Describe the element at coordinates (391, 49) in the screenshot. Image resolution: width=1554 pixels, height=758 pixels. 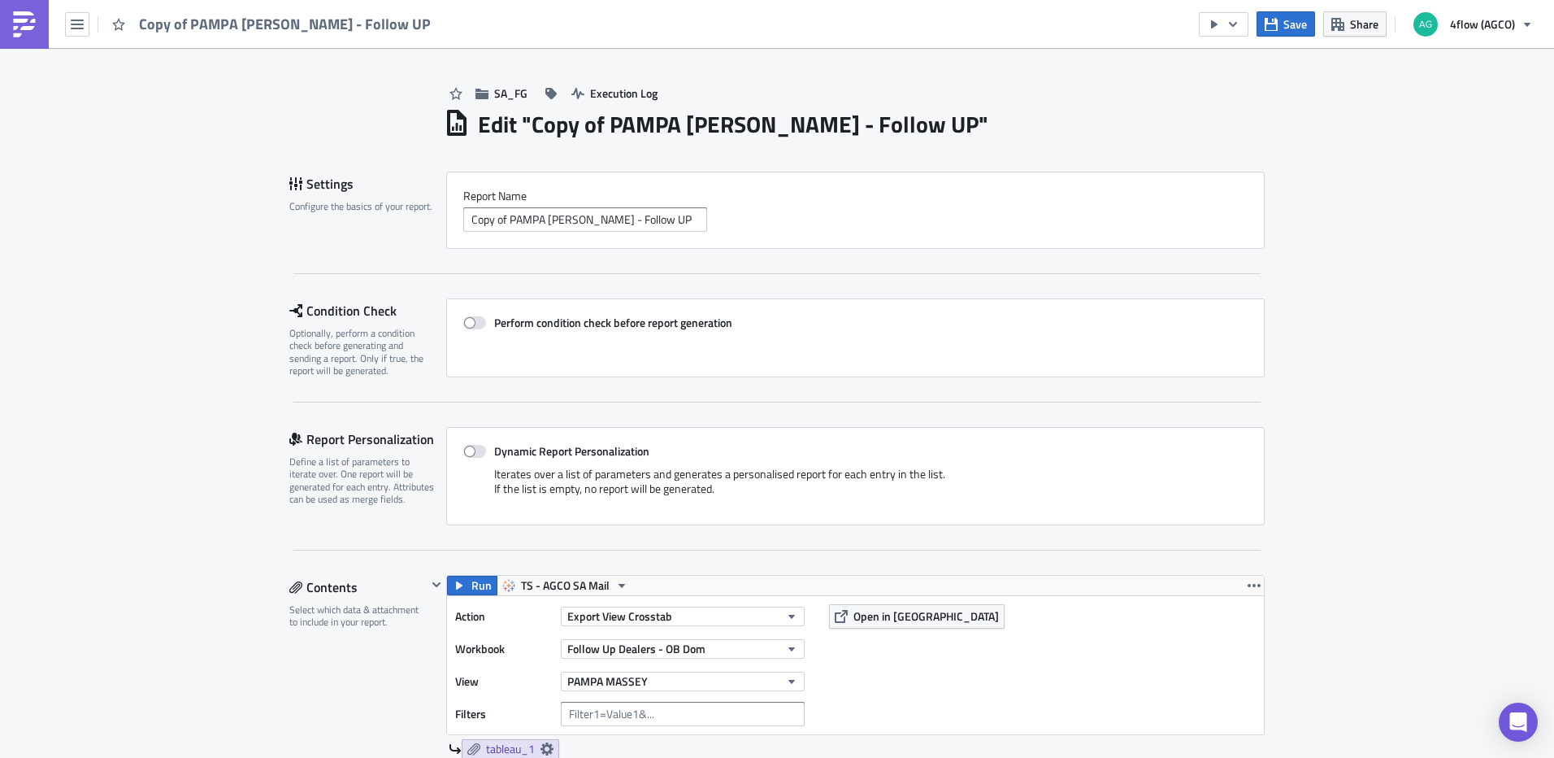
I see `body: Rich Text Area. Press ALT-0 for help.` at that location.